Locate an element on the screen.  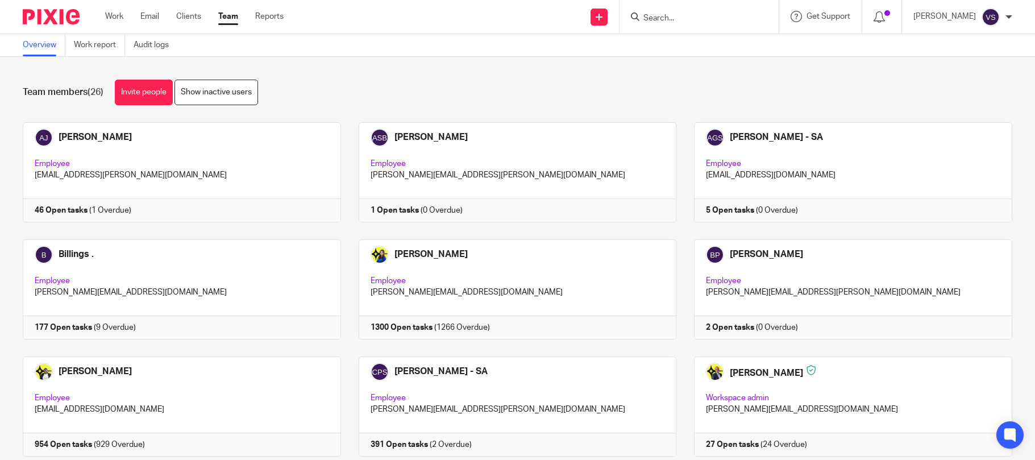
a: Audit logs is located at coordinates (155, 45).